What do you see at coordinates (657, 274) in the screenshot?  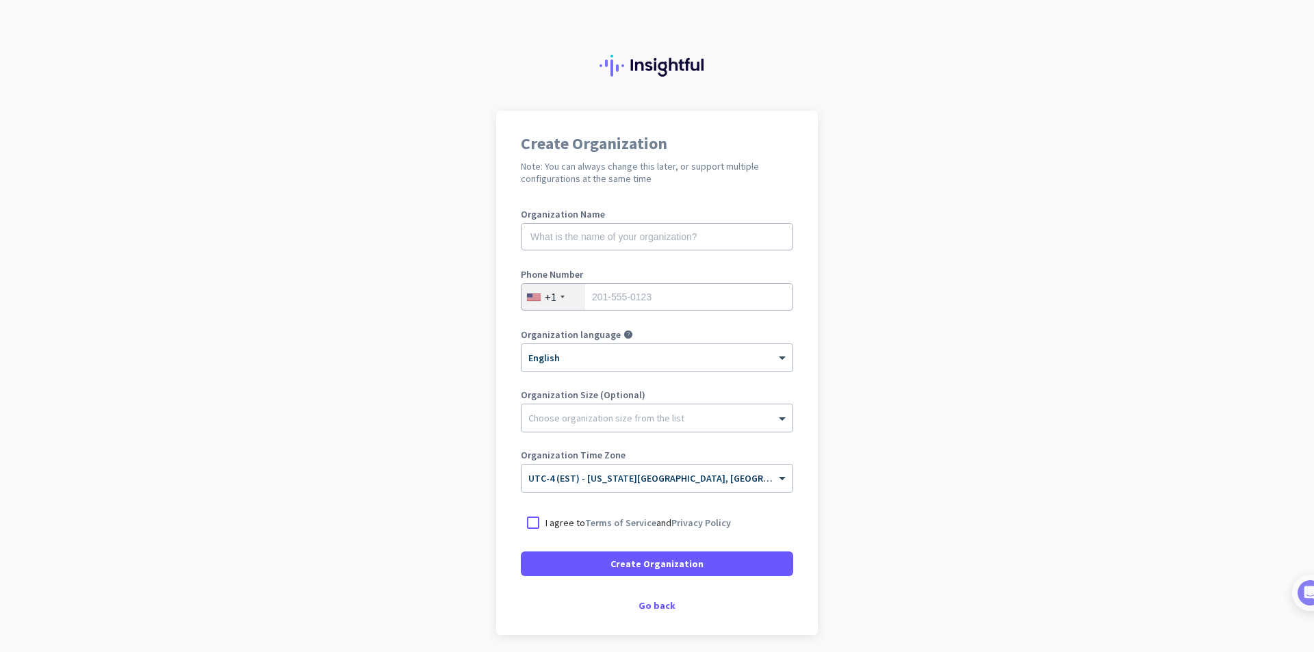 I see `label: Phone Number` at bounding box center [657, 274].